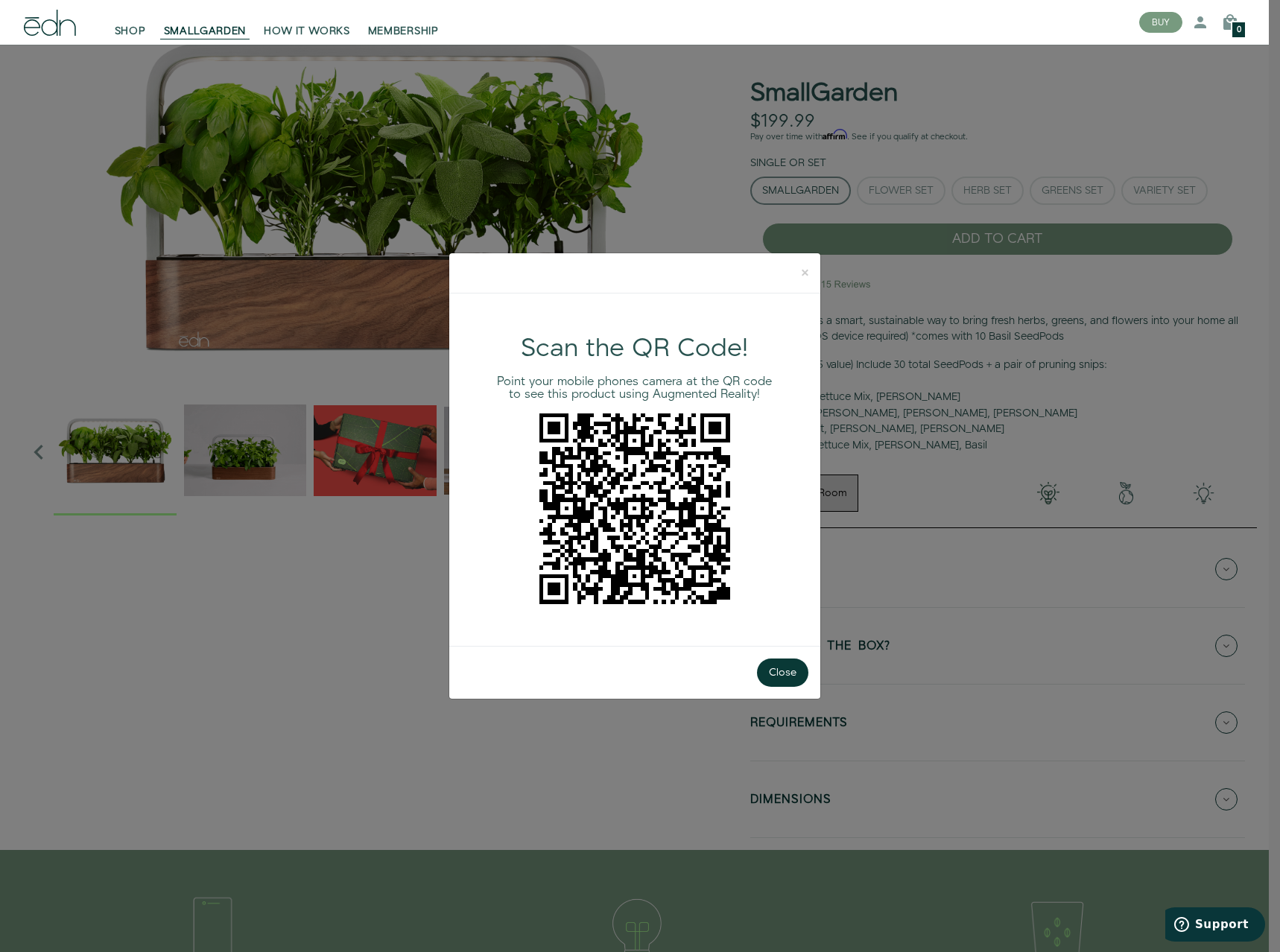 The image size is (1280, 952). Describe the element at coordinates (635, 509) in the screenshot. I see `div: https://www.edntech.com/products/smallgarden?activate_ar` at that location.